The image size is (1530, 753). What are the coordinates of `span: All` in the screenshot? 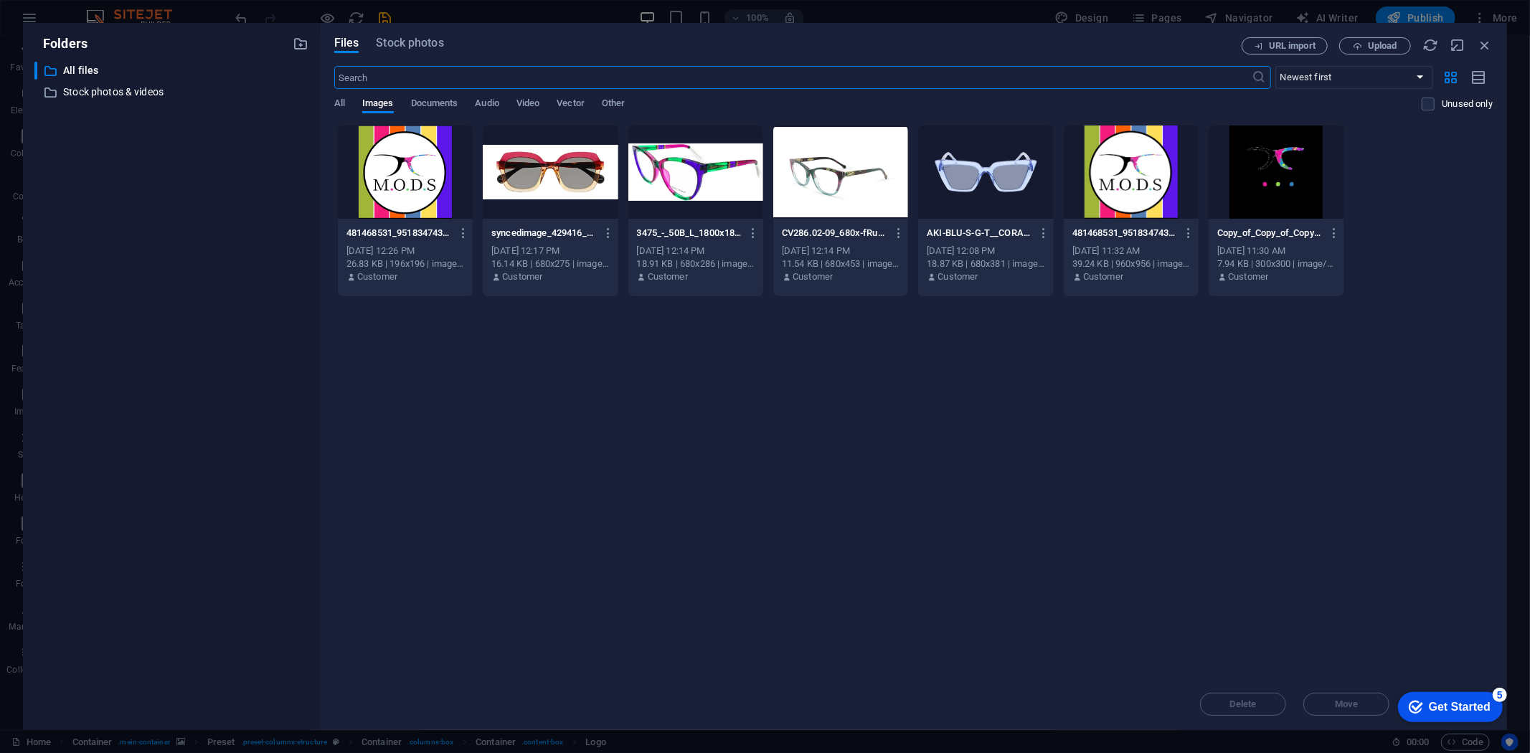 It's located at (339, 105).